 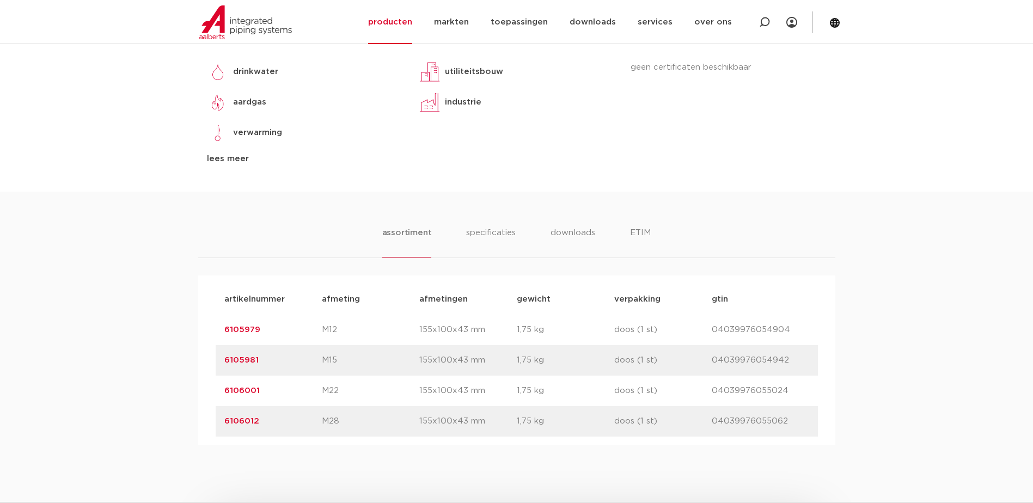 I want to click on p: verpakking, so click(x=663, y=299).